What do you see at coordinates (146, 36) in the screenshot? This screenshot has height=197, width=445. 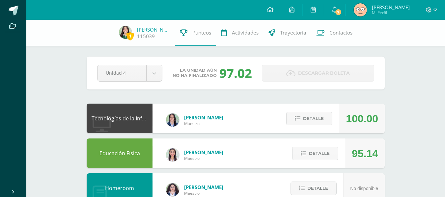 I see `a: 115039` at bounding box center [146, 36].